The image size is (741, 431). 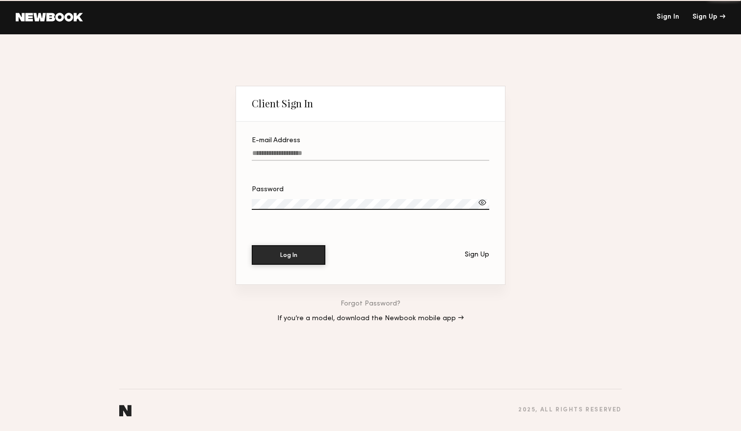 I want to click on input: Password, so click(x=370, y=205).